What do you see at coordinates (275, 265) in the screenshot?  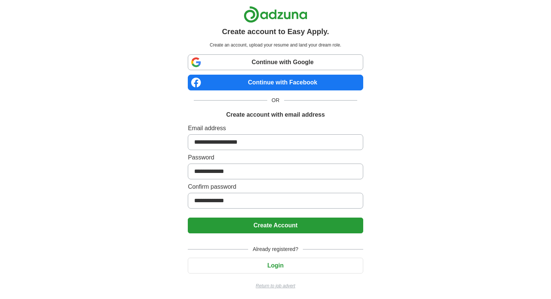 I see `a: Login` at bounding box center [275, 265].